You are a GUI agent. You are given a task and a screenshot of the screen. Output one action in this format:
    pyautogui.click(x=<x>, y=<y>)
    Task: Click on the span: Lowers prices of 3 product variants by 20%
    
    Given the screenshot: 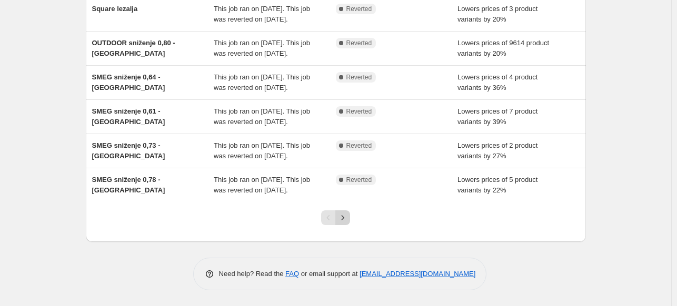 What is the action you would take?
    pyautogui.click(x=498, y=14)
    